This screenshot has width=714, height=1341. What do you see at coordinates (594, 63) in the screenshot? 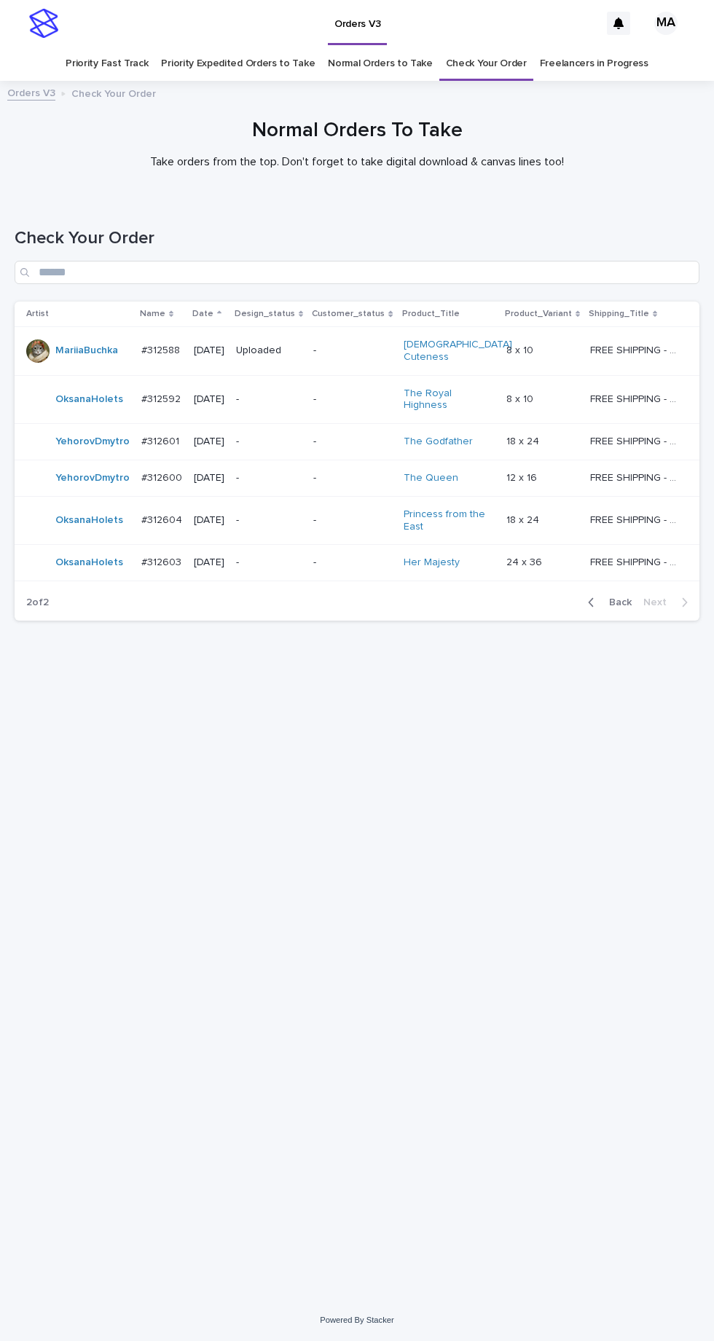
I see `a: Freelancers in Progress` at bounding box center [594, 63].